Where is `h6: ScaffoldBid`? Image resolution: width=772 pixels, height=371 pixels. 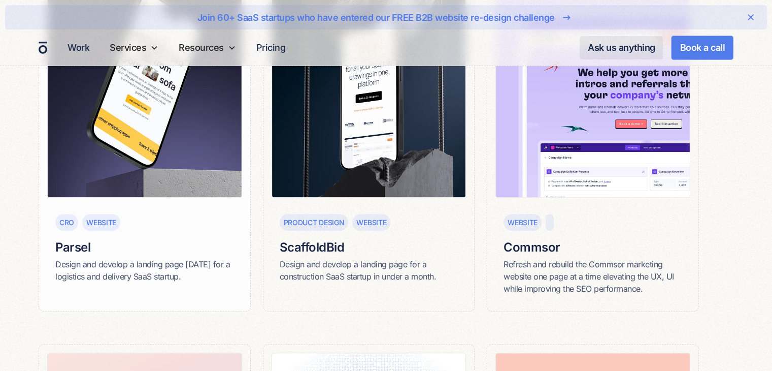 h6: ScaffoldBid is located at coordinates (369, 247).